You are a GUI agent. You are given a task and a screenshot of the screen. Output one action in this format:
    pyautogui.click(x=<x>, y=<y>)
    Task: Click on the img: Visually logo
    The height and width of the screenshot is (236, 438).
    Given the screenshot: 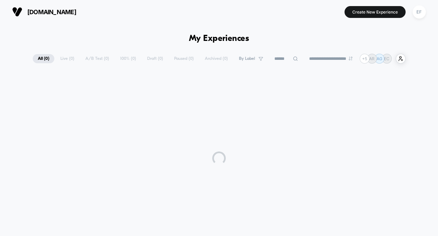 What is the action you would take?
    pyautogui.click(x=17, y=12)
    